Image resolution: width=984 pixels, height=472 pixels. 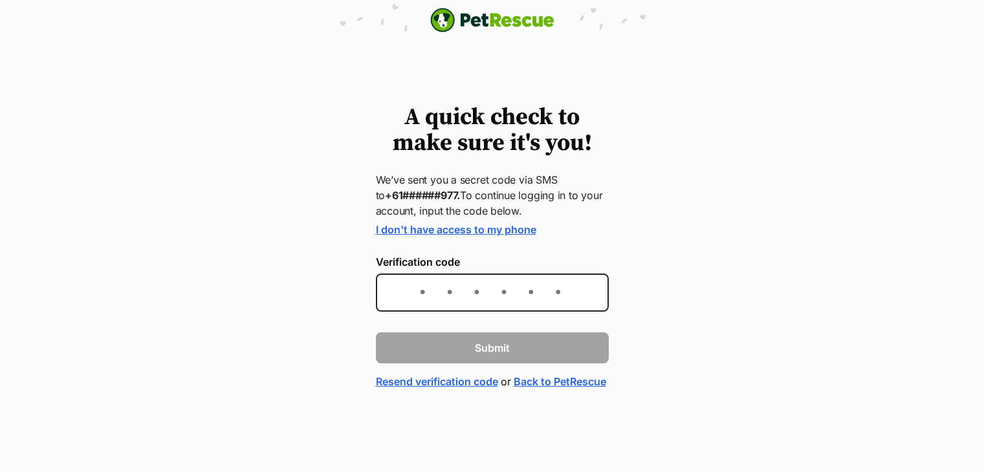 I want to click on a: I don't have access to my phone, so click(x=456, y=230).